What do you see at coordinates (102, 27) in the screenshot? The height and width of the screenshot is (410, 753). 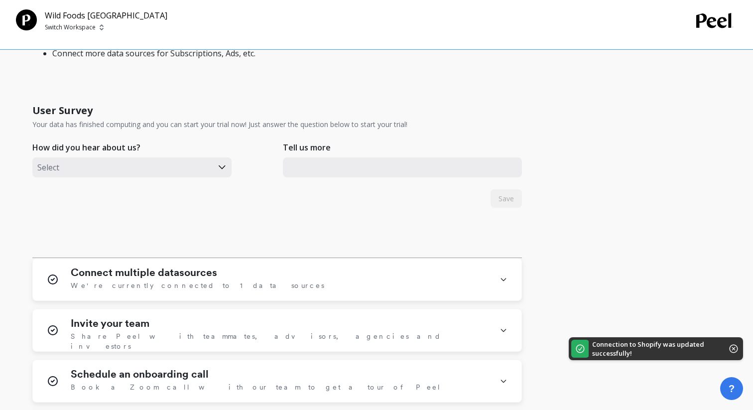 I see `img: picker` at bounding box center [102, 27].